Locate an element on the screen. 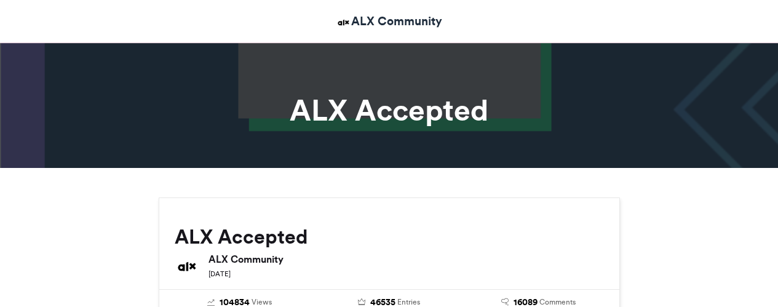  h2: ALX Accepted is located at coordinates (389, 237).